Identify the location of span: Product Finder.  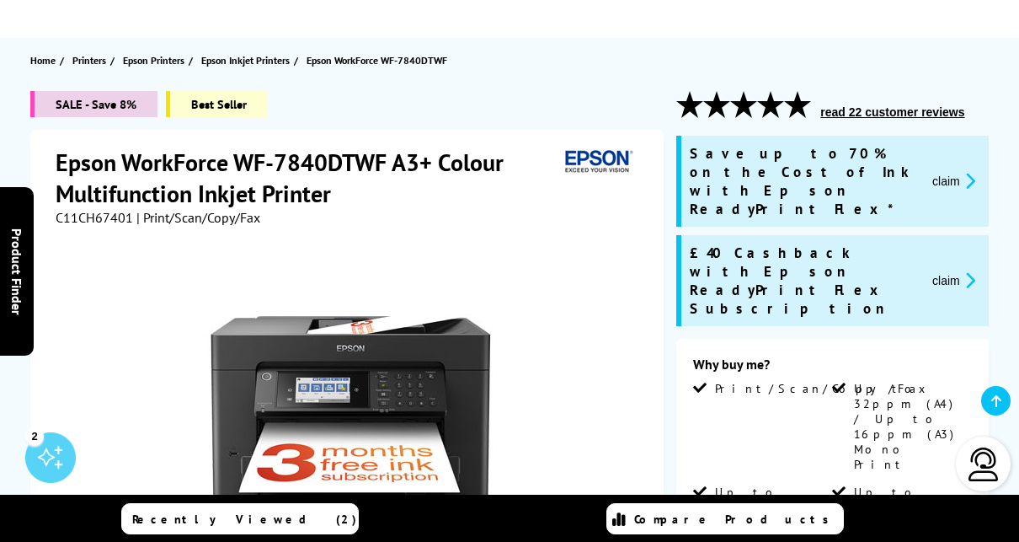
(17, 270).